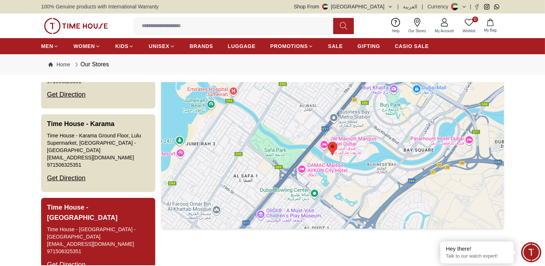  Describe the element at coordinates (475, 19) in the screenshot. I see `span: 0` at that location.